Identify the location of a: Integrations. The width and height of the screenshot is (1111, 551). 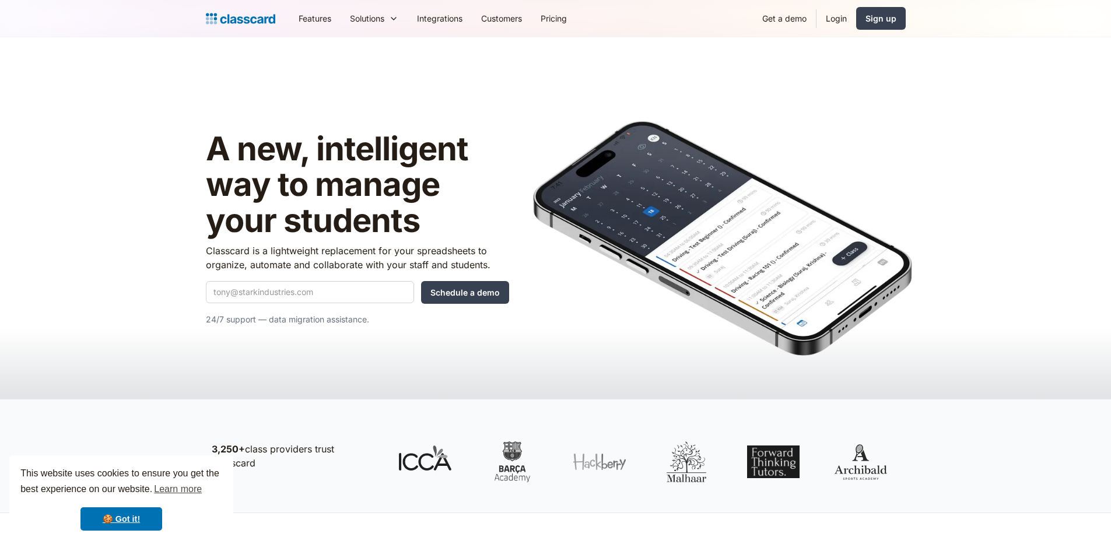
(440, 18).